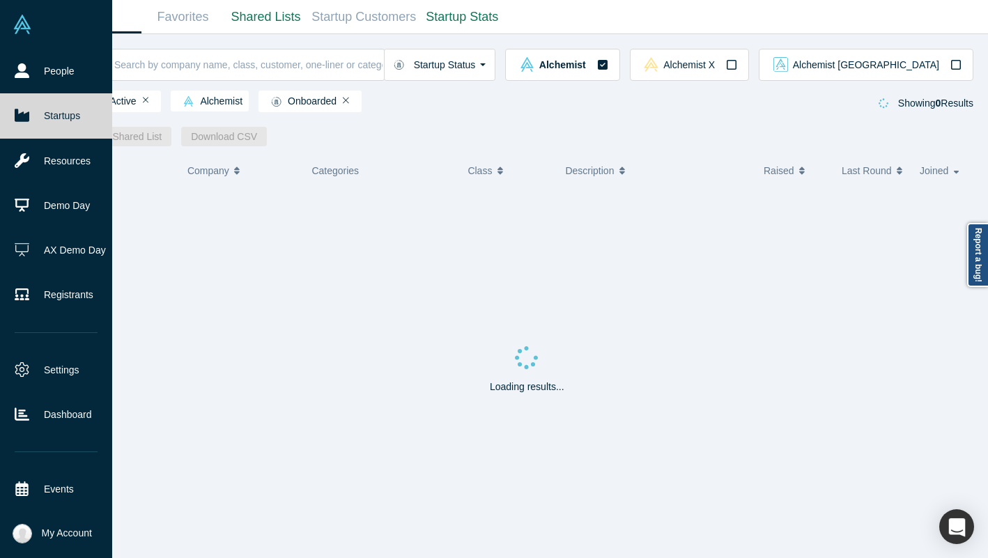 This screenshot has width=988, height=558. What do you see at coordinates (527, 387) in the screenshot?
I see `p: Loading results...` at bounding box center [527, 387].